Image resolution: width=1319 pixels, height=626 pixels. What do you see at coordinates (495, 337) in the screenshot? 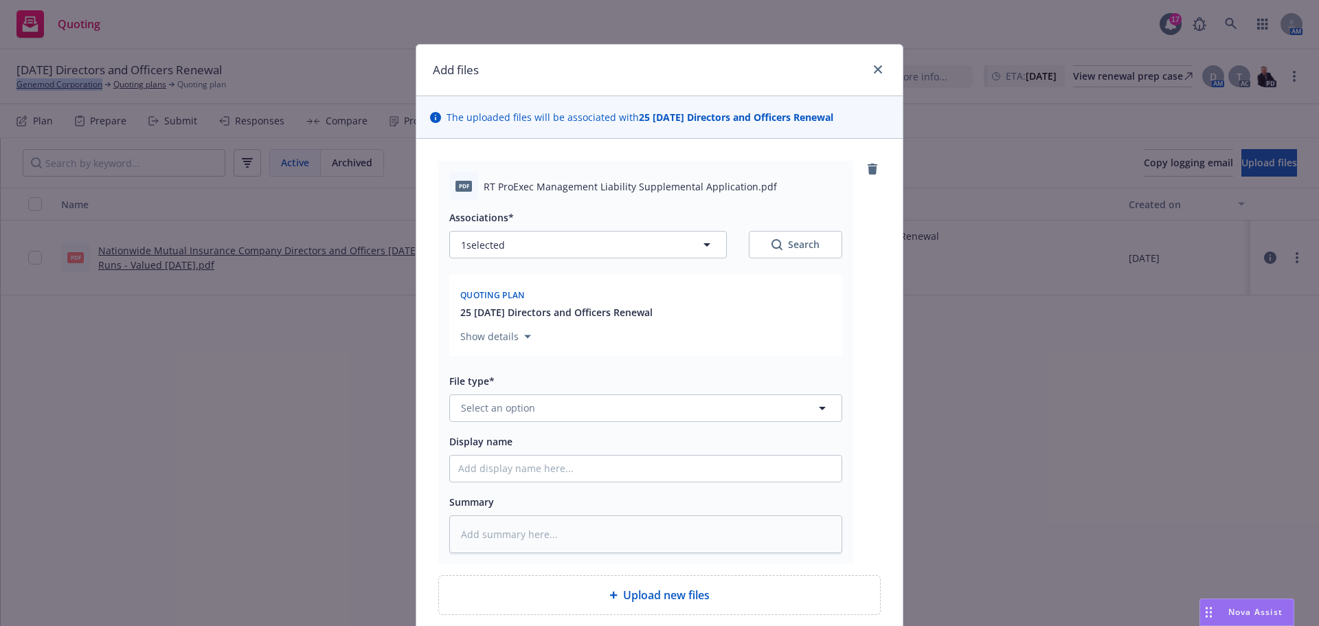
I see `button: Show details` at bounding box center [495, 337].